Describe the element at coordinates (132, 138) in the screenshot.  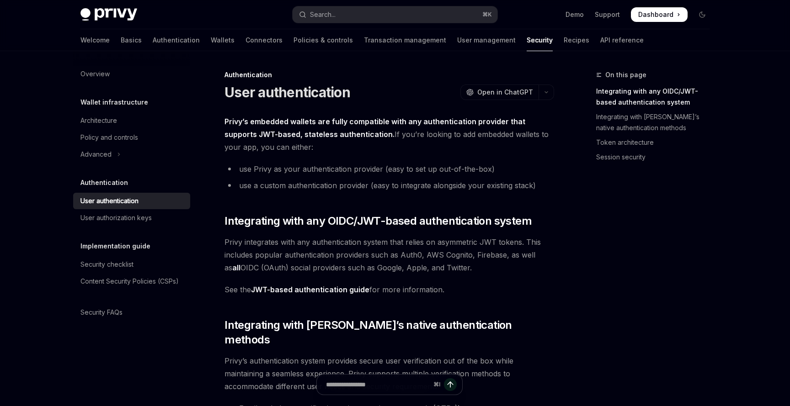
I see `a: Policy and controls` at that location.